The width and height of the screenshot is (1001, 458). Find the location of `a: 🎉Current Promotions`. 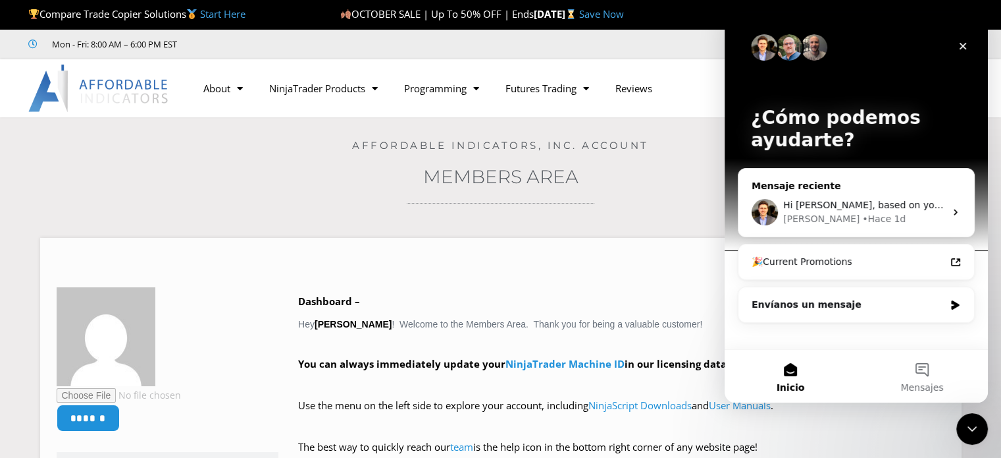

a: 🎉Current Promotions is located at coordinates (132, 248).